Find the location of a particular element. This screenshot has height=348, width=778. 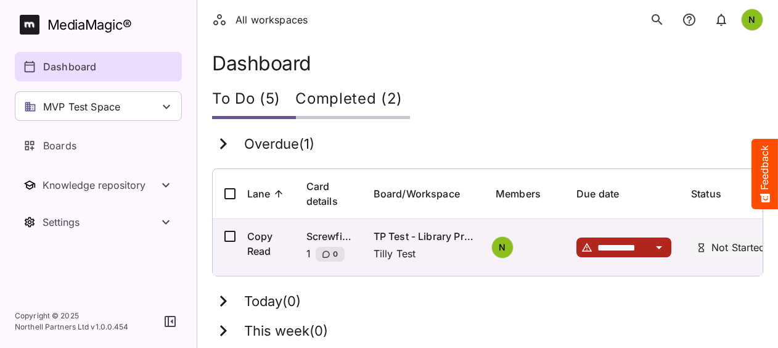

nav: Knowledge repository is located at coordinates (98, 185).